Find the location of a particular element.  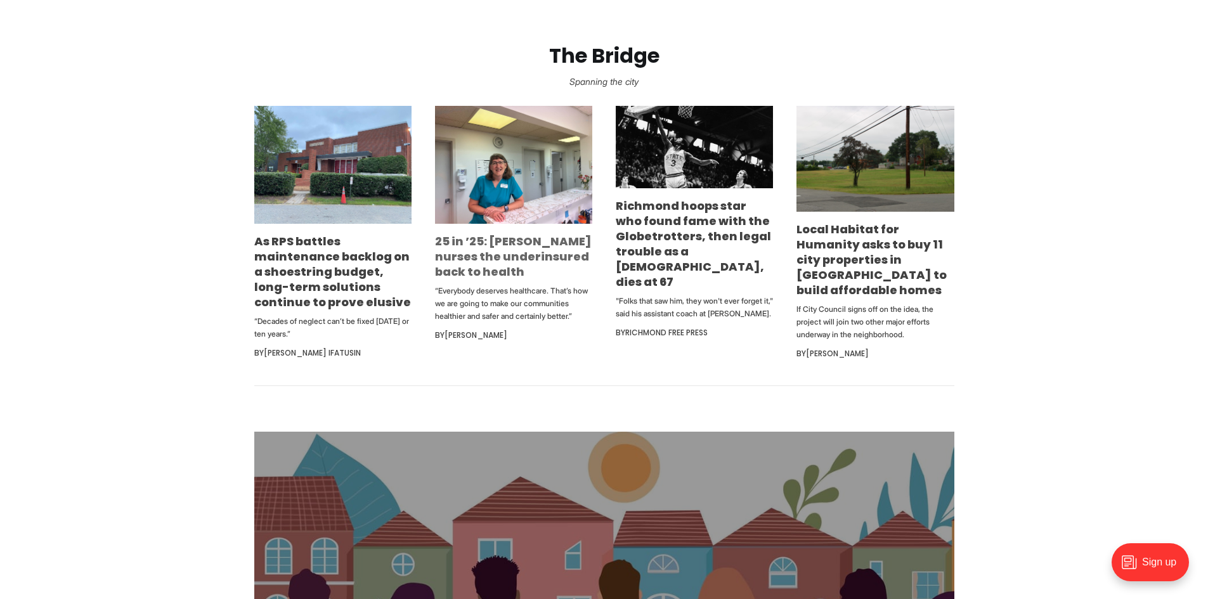

p: Spanning the city is located at coordinates (604, 82).